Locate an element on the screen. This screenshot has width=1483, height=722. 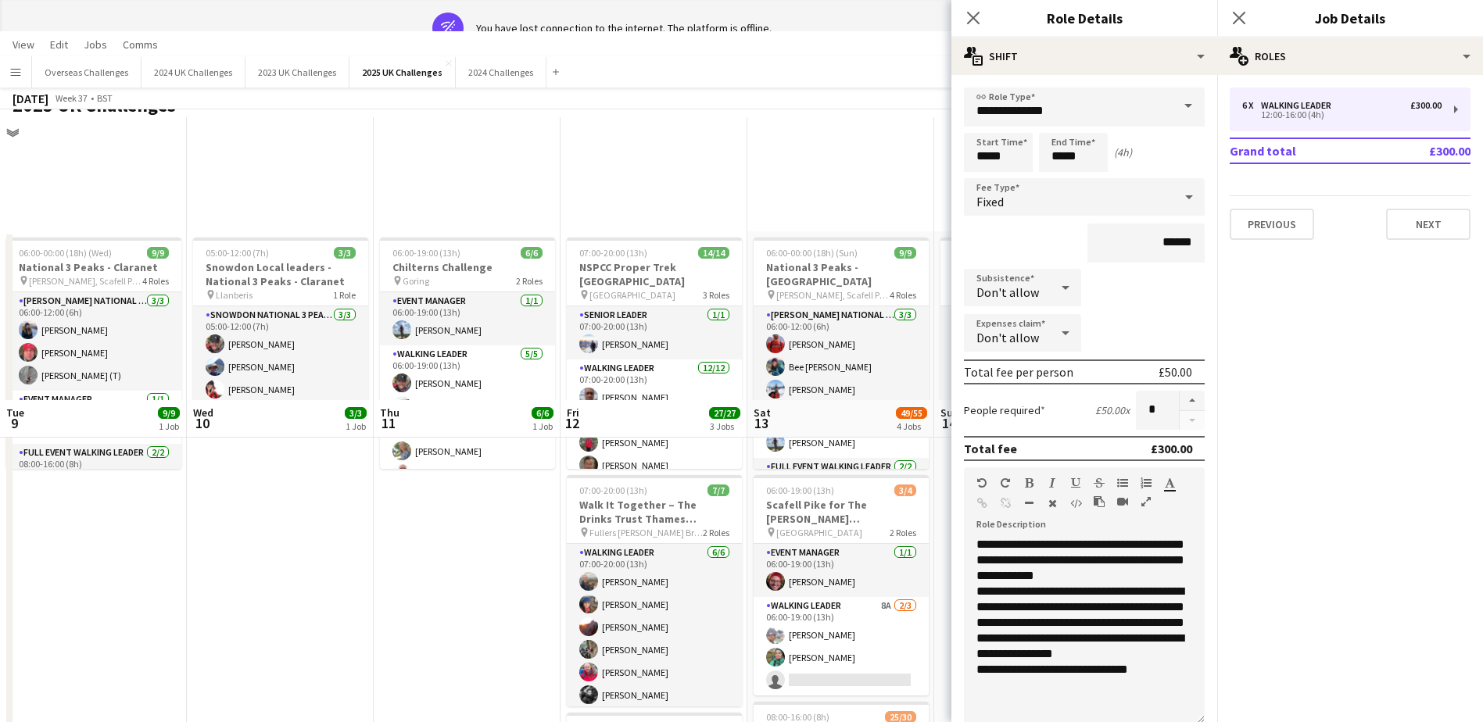
span: 49/55 is located at coordinates (912, 413).